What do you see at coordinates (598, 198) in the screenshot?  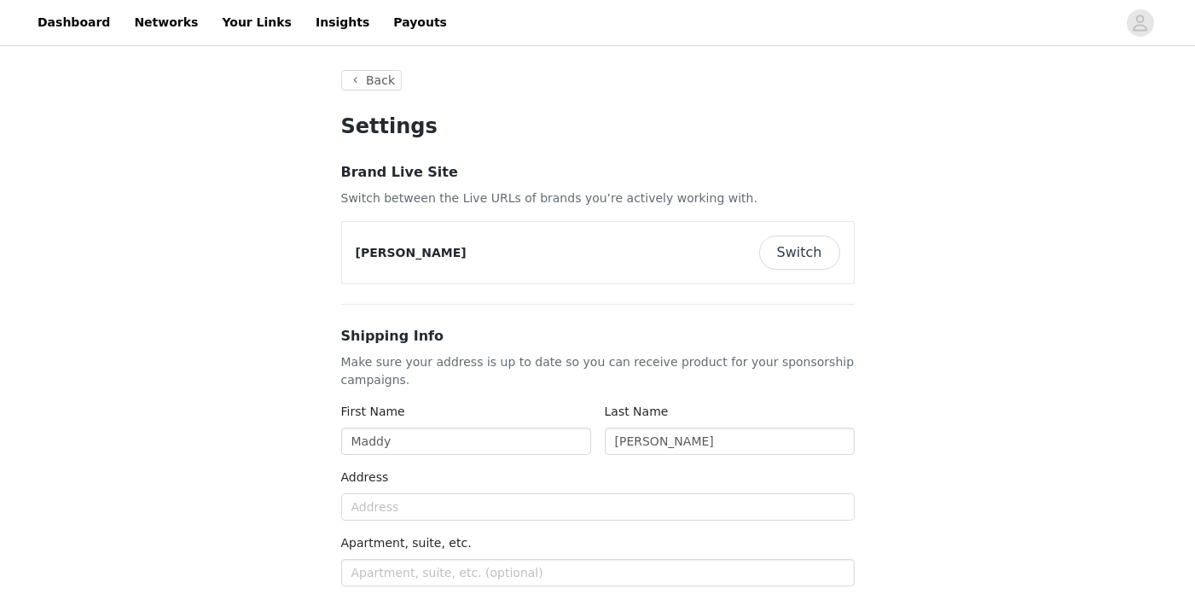 I see `p: Switch between the Live URLs of brands you’re actively working with.` at bounding box center [598, 198].